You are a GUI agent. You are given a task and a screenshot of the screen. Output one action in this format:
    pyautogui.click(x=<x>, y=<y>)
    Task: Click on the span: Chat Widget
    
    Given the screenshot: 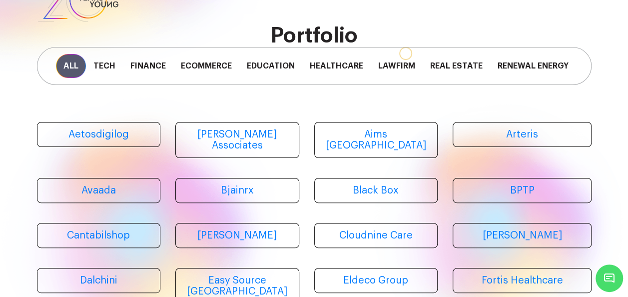 What is the action you would take?
    pyautogui.click(x=609, y=278)
    